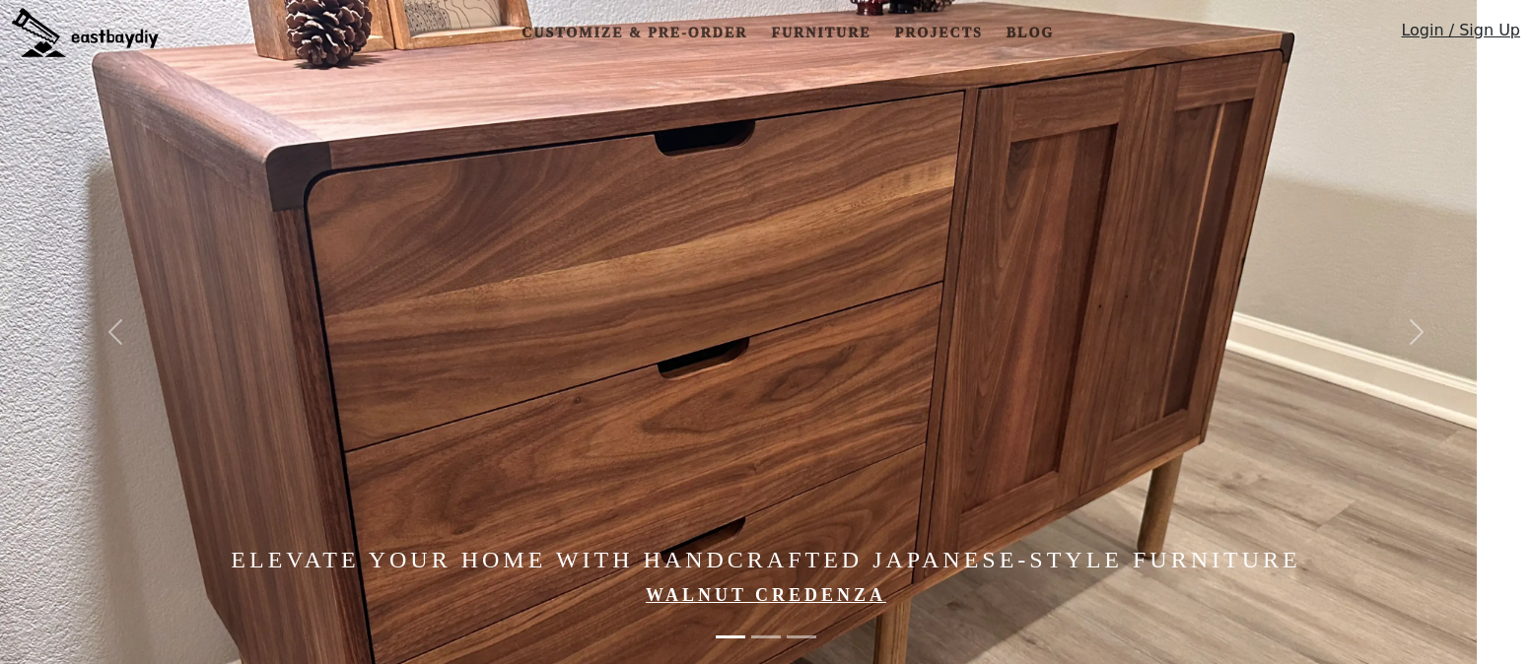  Describe the element at coordinates (766, 595) in the screenshot. I see `a: Walnut Credenza` at that location.